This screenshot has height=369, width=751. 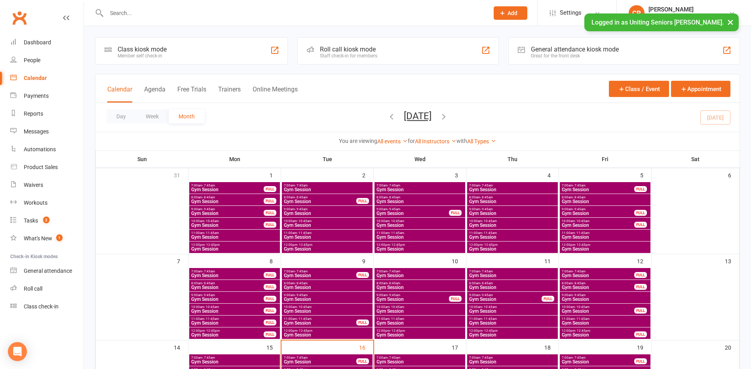 What do you see at coordinates (47, 238) in the screenshot?
I see `a: What's New1` at bounding box center [47, 238].